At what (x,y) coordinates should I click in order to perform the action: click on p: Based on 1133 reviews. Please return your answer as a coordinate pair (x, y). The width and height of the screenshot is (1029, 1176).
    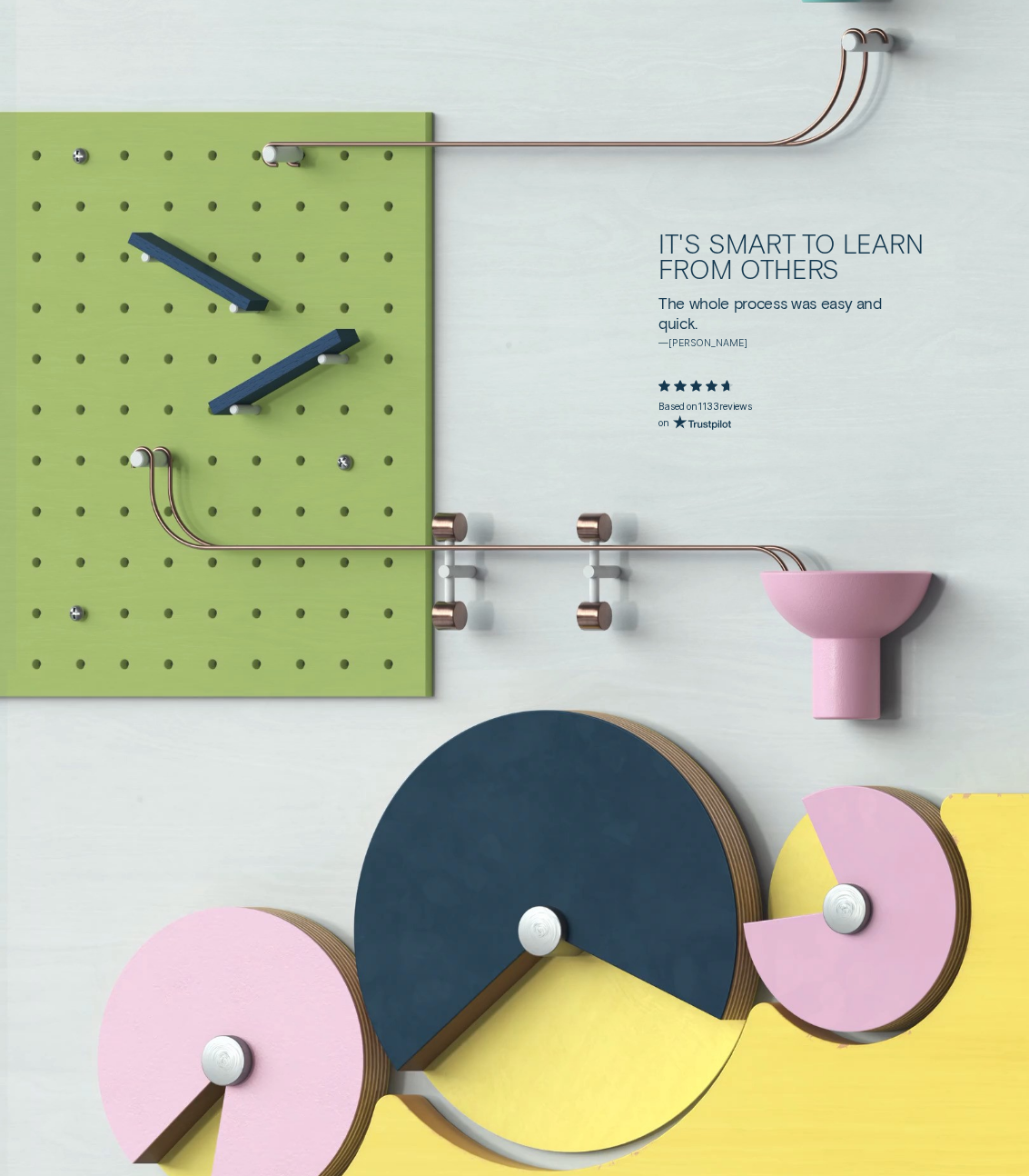
    Looking at the image, I should click on (771, 406).